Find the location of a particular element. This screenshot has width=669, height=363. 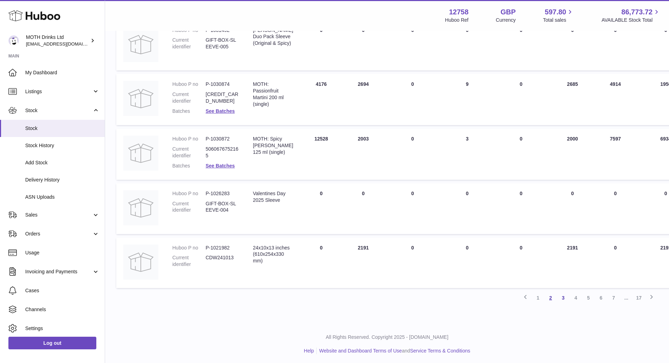

td: 7597 is located at coordinates (615, 154).